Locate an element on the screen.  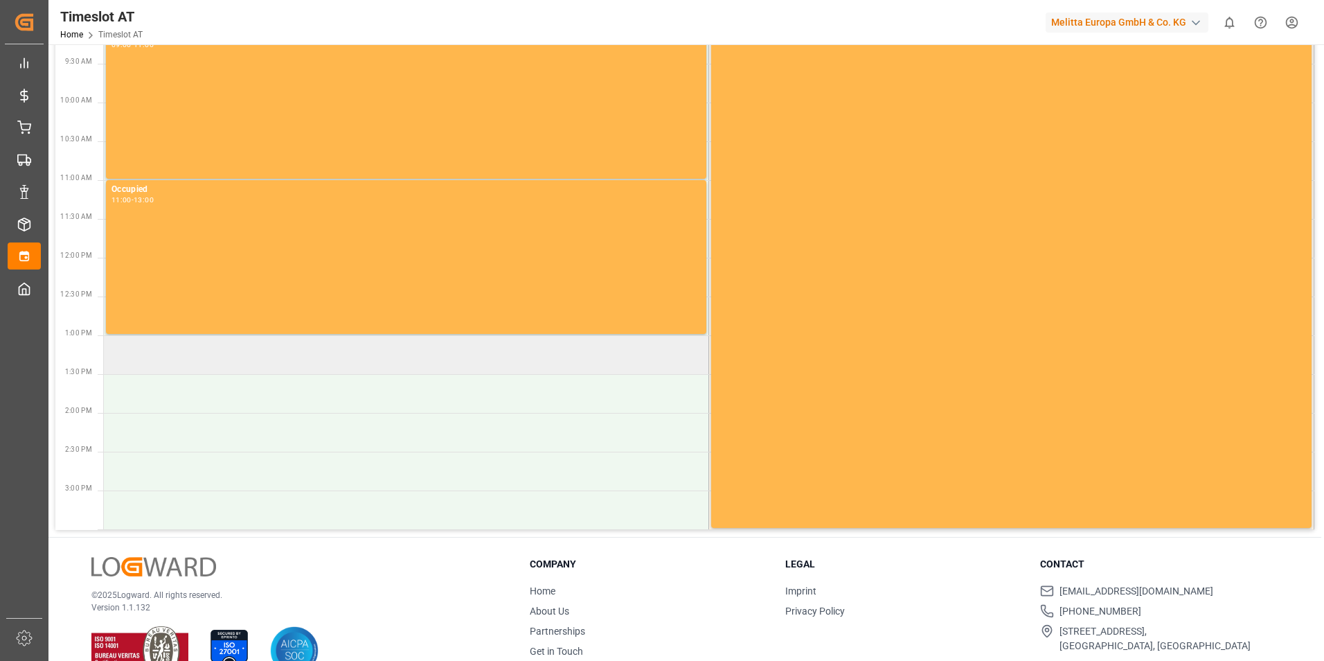
span: 11:30 AM is located at coordinates (76, 216).